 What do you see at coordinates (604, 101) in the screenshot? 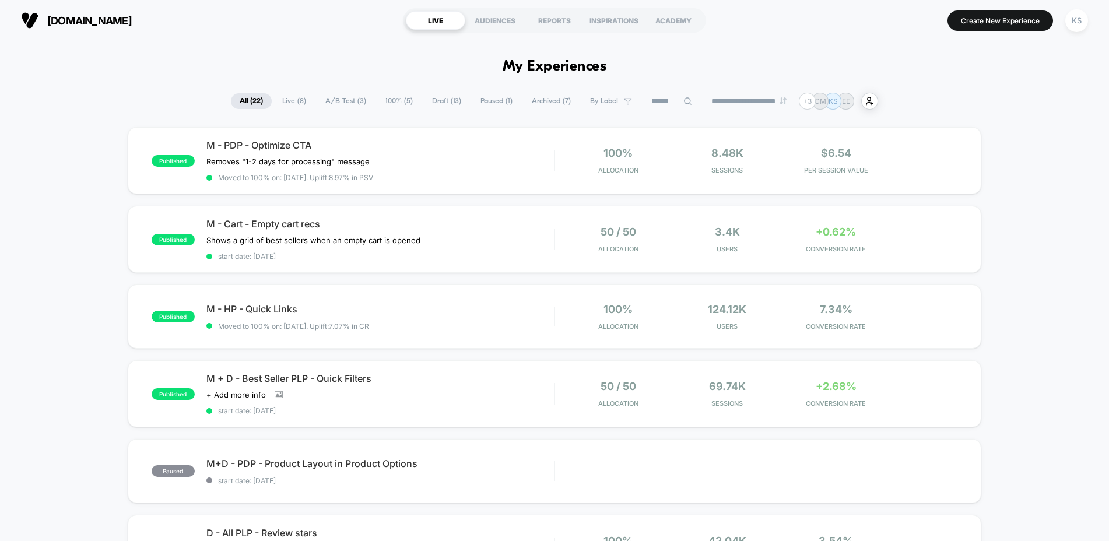
I see `span: By Label` at bounding box center [604, 101].